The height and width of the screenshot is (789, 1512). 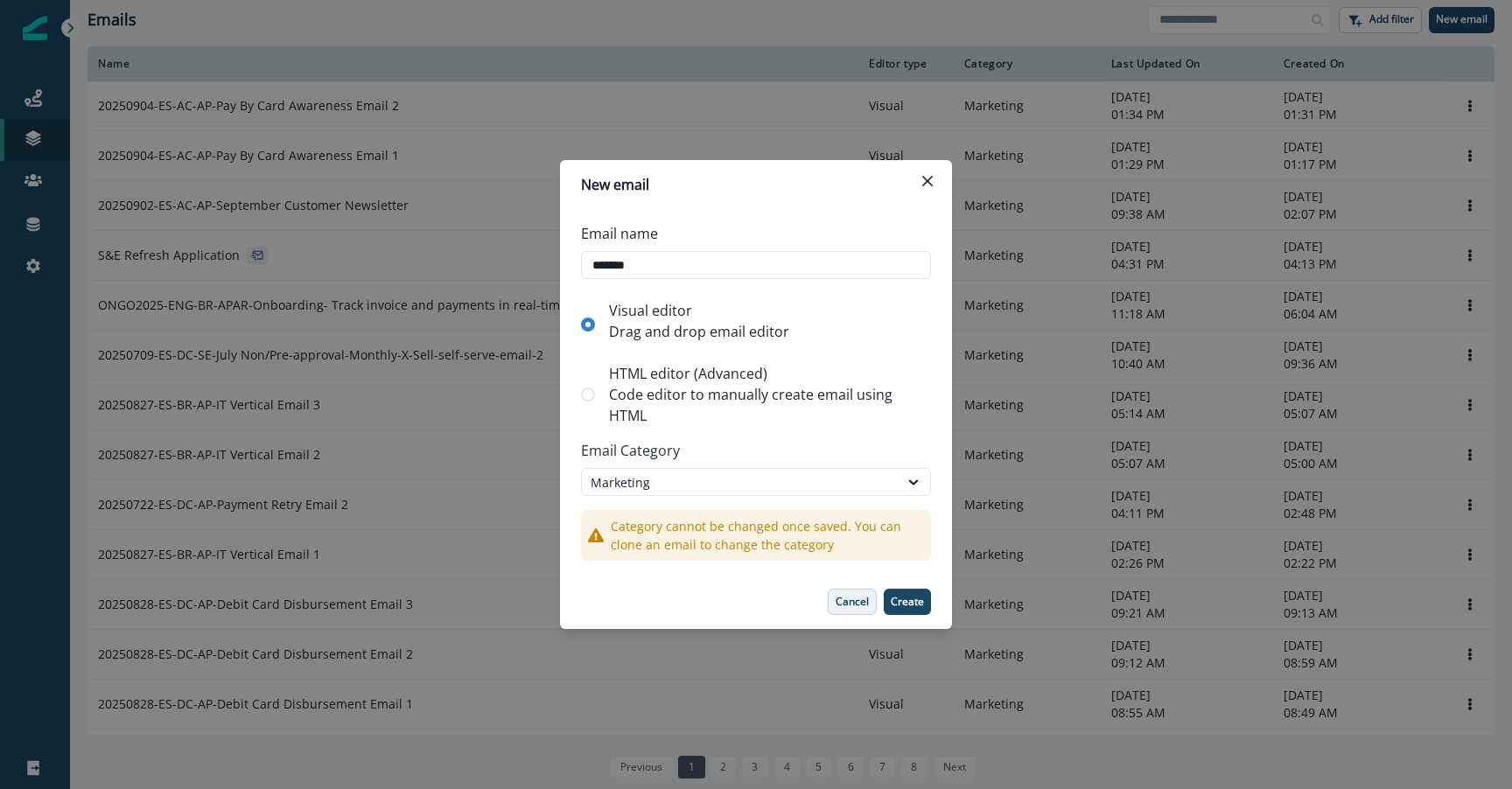 I want to click on p: Email name, so click(x=619, y=234).